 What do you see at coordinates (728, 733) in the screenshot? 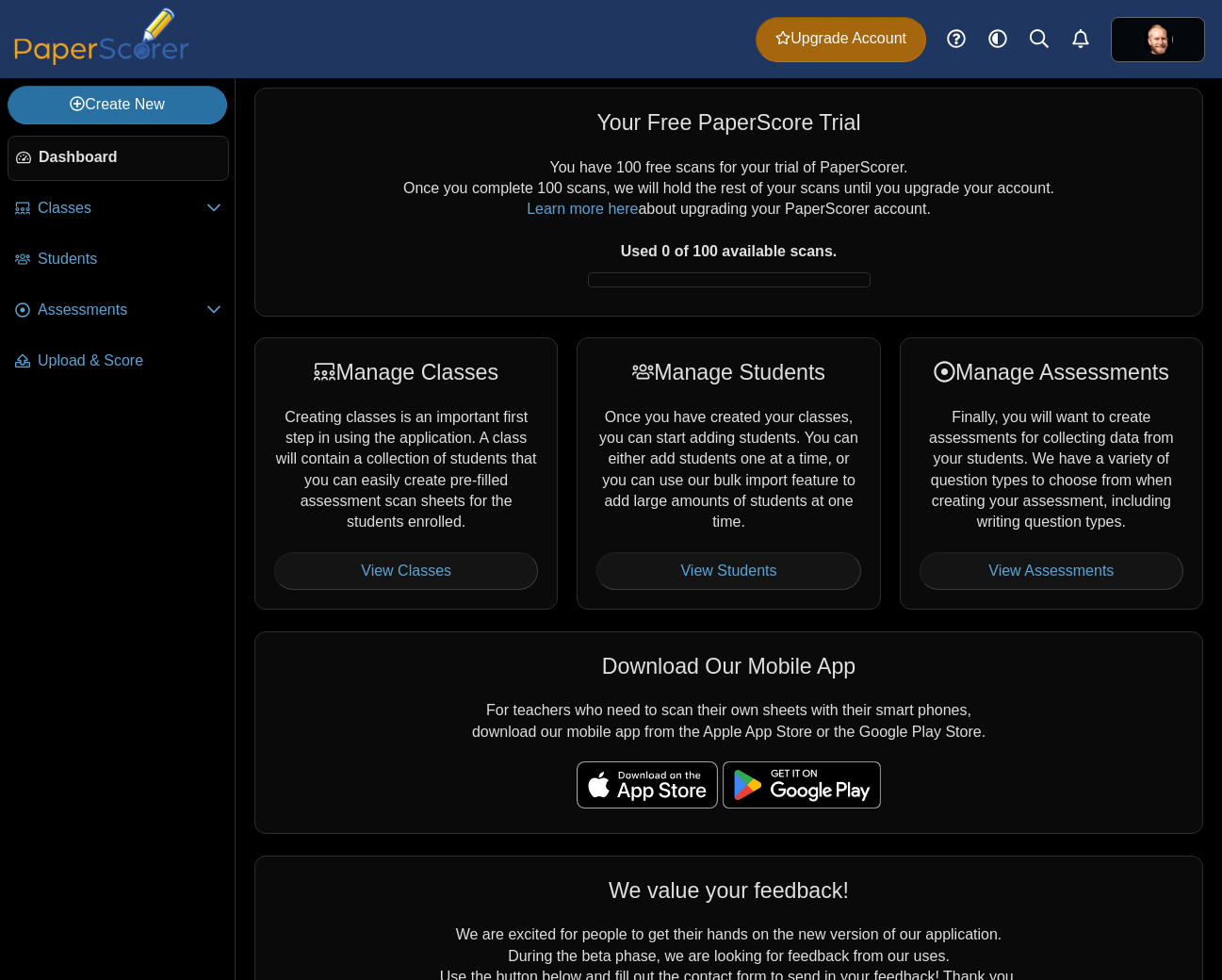
I see `div: For teachers who need to scan their own sheets with their smart phones, download our mobile app f...` at bounding box center [728, 733].